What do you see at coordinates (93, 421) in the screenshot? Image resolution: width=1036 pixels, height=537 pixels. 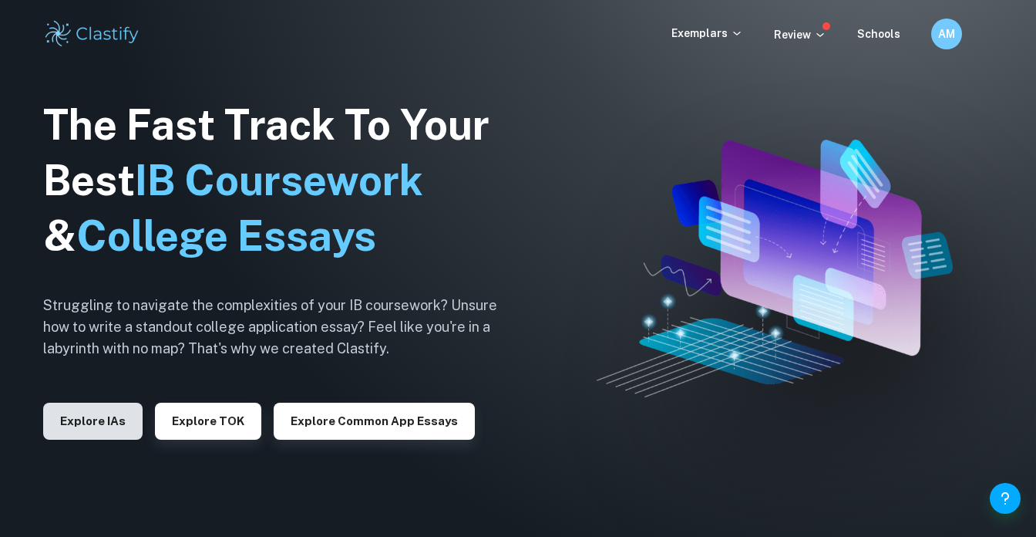 I see `button: Explore IAs` at bounding box center [93, 421].